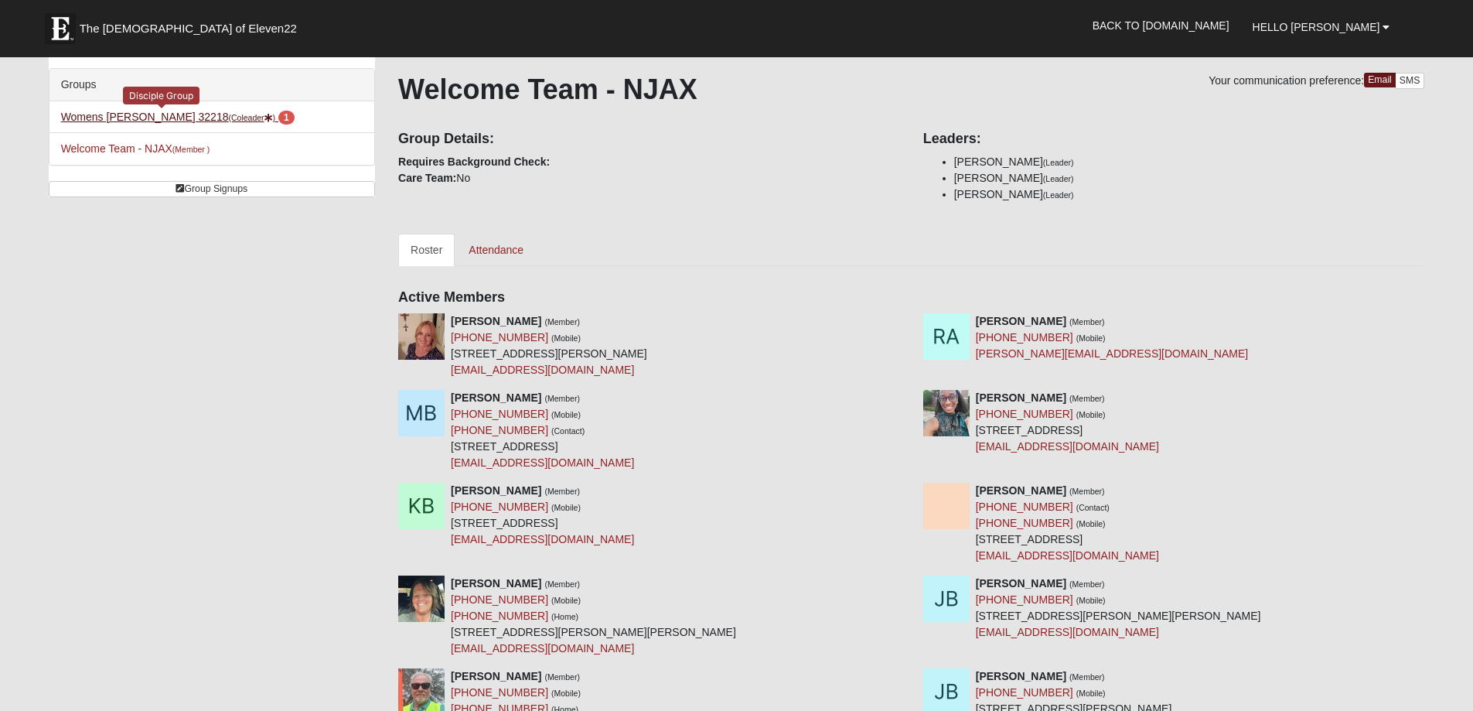 This screenshot has width=1473, height=711. I want to click on small: (Member ), so click(191, 149).